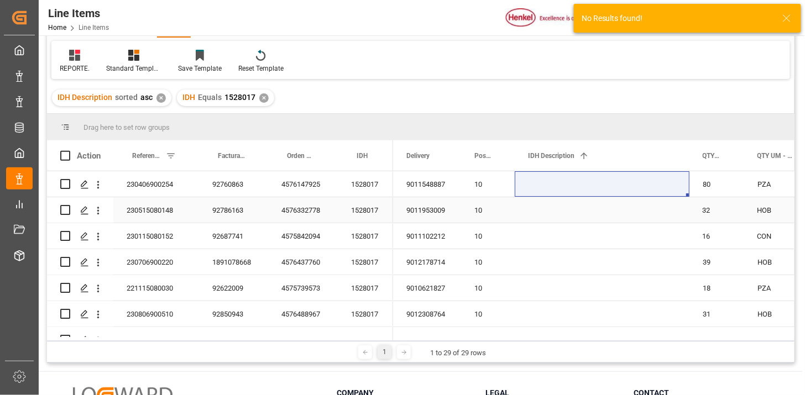  What do you see at coordinates (427, 288) in the screenshot?
I see `div: 9010621827` at bounding box center [427, 288].